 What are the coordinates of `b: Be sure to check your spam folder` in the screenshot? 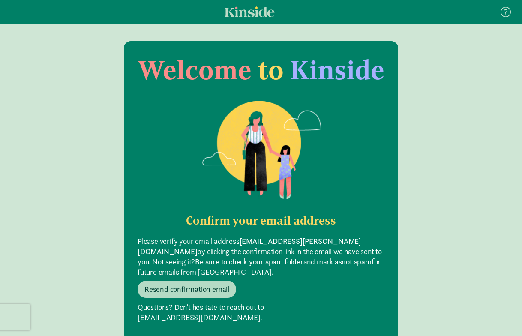 It's located at (249, 261).